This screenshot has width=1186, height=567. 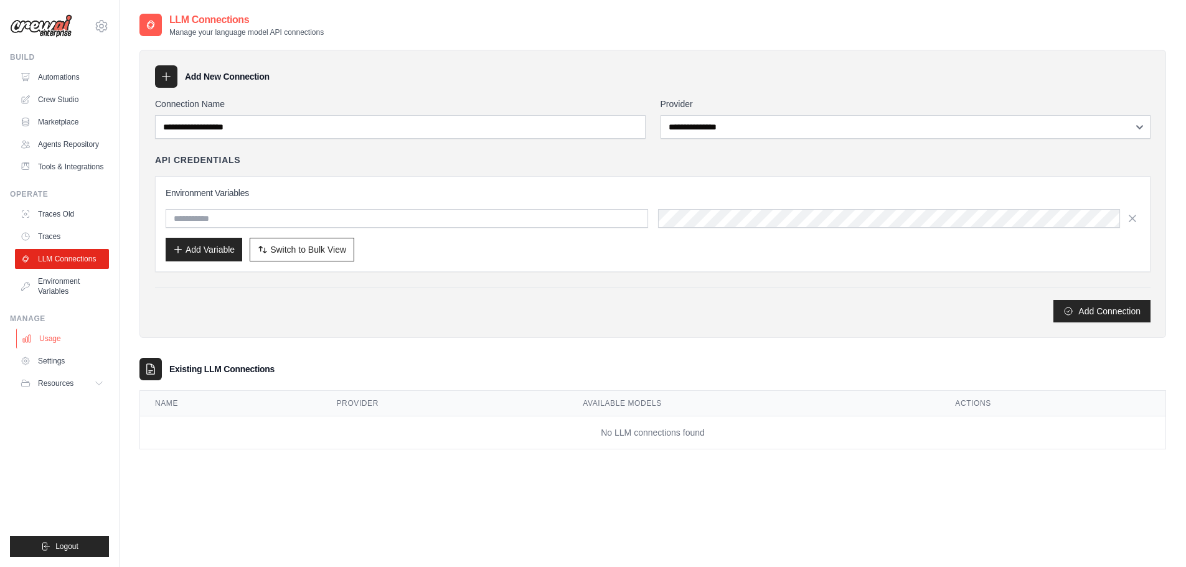 What do you see at coordinates (222, 369) in the screenshot?
I see `h3: Existing LLM Connections` at bounding box center [222, 369].